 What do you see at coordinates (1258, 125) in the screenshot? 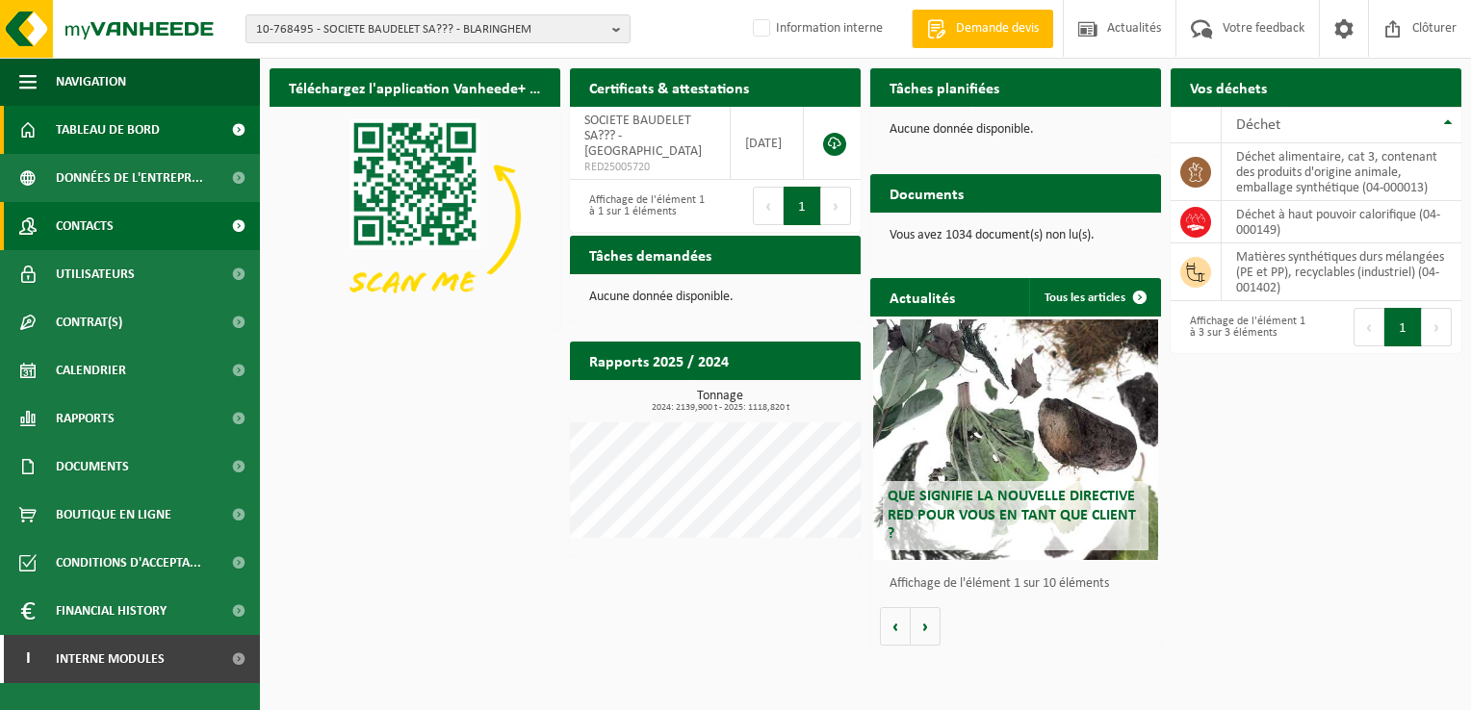
I see `span: Déchet` at bounding box center [1258, 125].